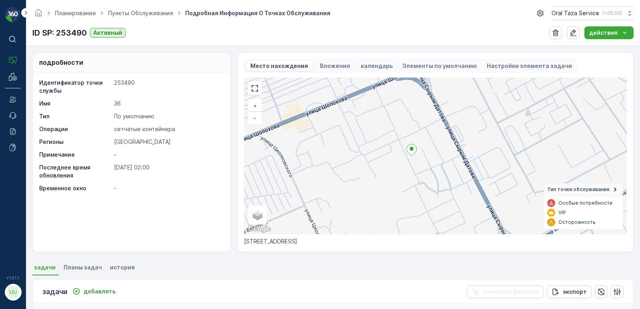 The width and height of the screenshot is (640, 309). I want to click on span: история, so click(122, 268).